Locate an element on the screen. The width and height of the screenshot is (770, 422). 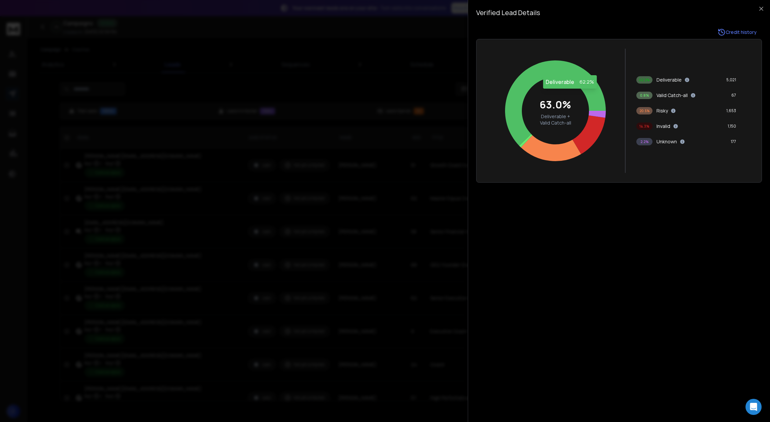
div: Open Intercom Messenger is located at coordinates (754, 407).